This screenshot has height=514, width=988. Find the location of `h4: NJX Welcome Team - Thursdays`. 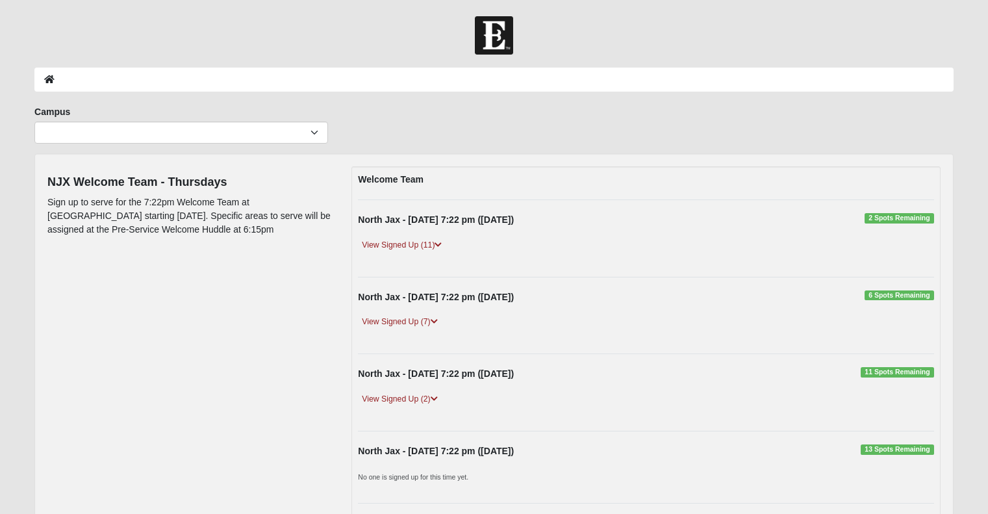

h4: NJX Welcome Team - Thursdays is located at coordinates (190, 183).